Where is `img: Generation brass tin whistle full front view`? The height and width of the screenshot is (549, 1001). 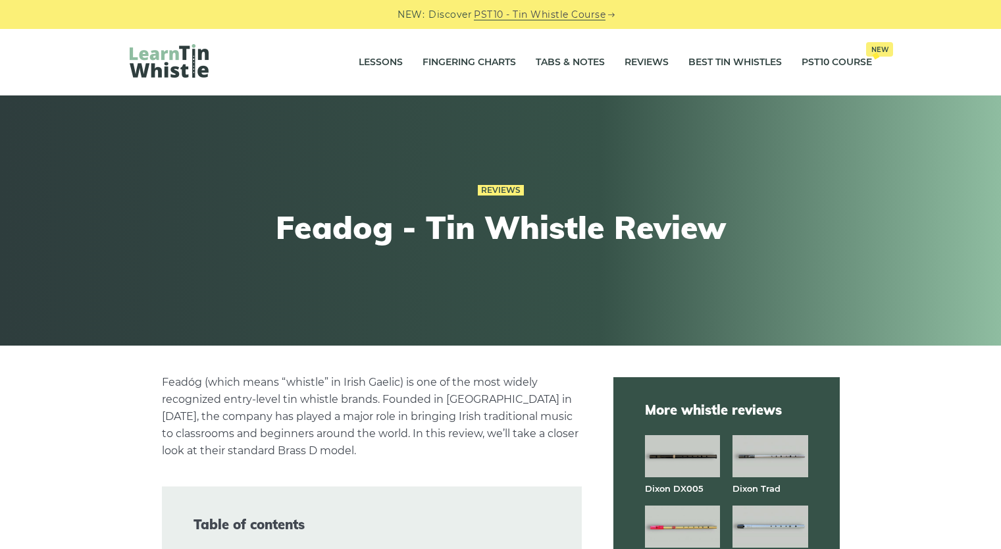 img: Generation brass tin whistle full front view is located at coordinates (682, 526).